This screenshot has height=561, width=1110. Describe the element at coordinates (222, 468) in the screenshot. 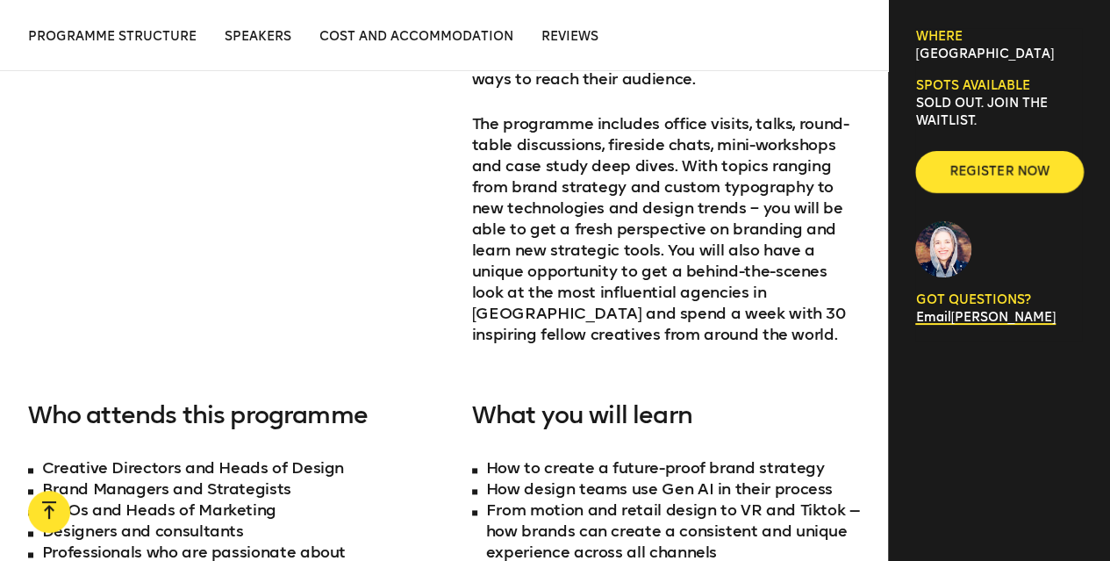

I see `li: Creative Directors and Heads of Design` at that location.